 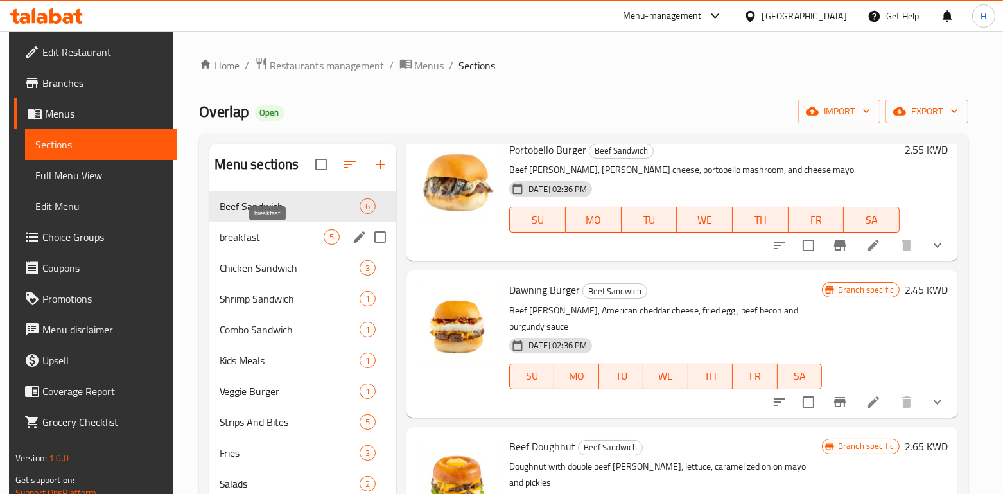 What do you see at coordinates (544, 289) in the screenshot?
I see `span: Dawning Burger` at bounding box center [544, 289].